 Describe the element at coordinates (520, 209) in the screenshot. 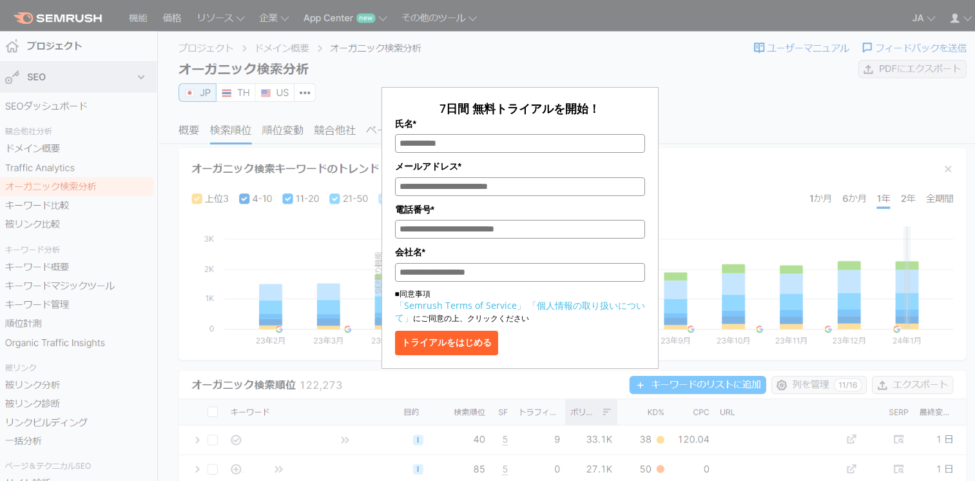

I see `label: 電話番号*` at that location.